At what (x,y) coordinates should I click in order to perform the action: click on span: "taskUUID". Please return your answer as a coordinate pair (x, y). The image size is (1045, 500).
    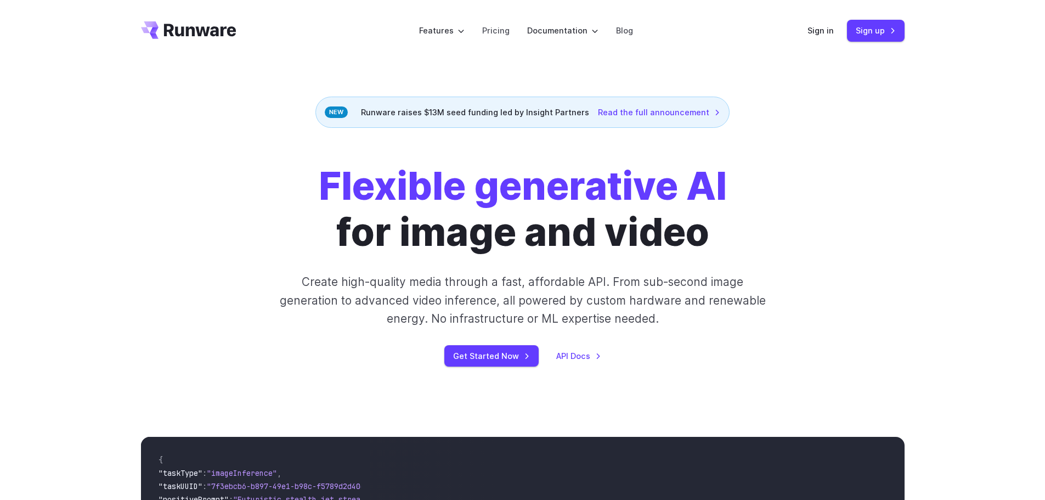
    Looking at the image, I should click on (181, 486).